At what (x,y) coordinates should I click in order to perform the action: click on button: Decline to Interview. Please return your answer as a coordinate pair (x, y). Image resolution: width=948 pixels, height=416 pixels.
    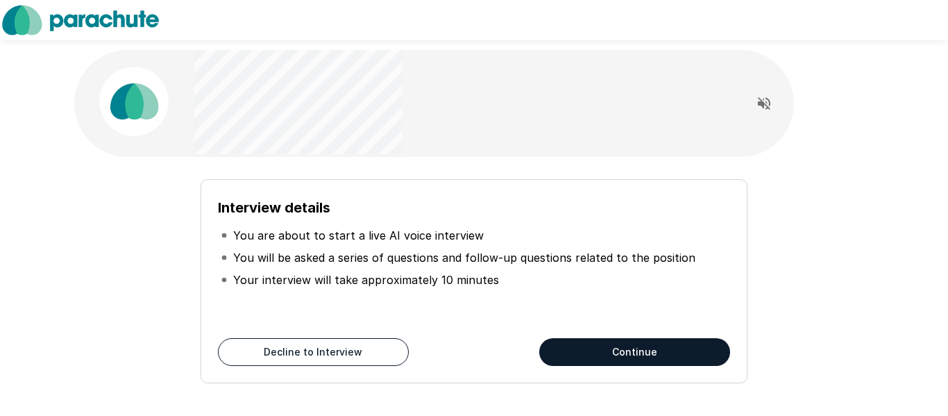
    Looking at the image, I should click on (313, 352).